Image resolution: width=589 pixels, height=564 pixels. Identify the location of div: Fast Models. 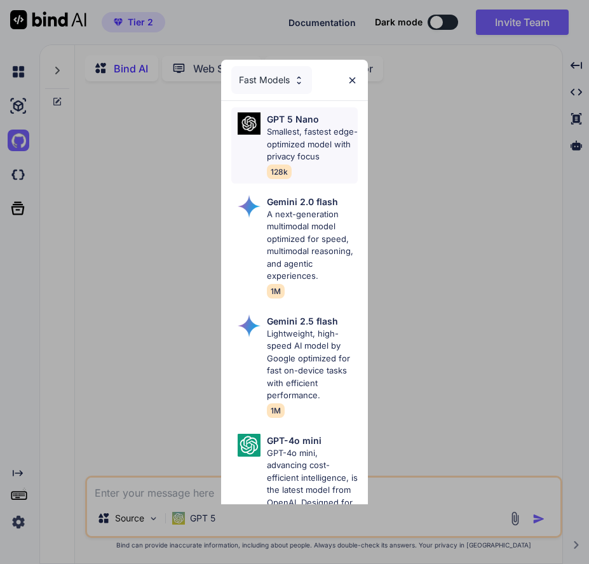
(271, 80).